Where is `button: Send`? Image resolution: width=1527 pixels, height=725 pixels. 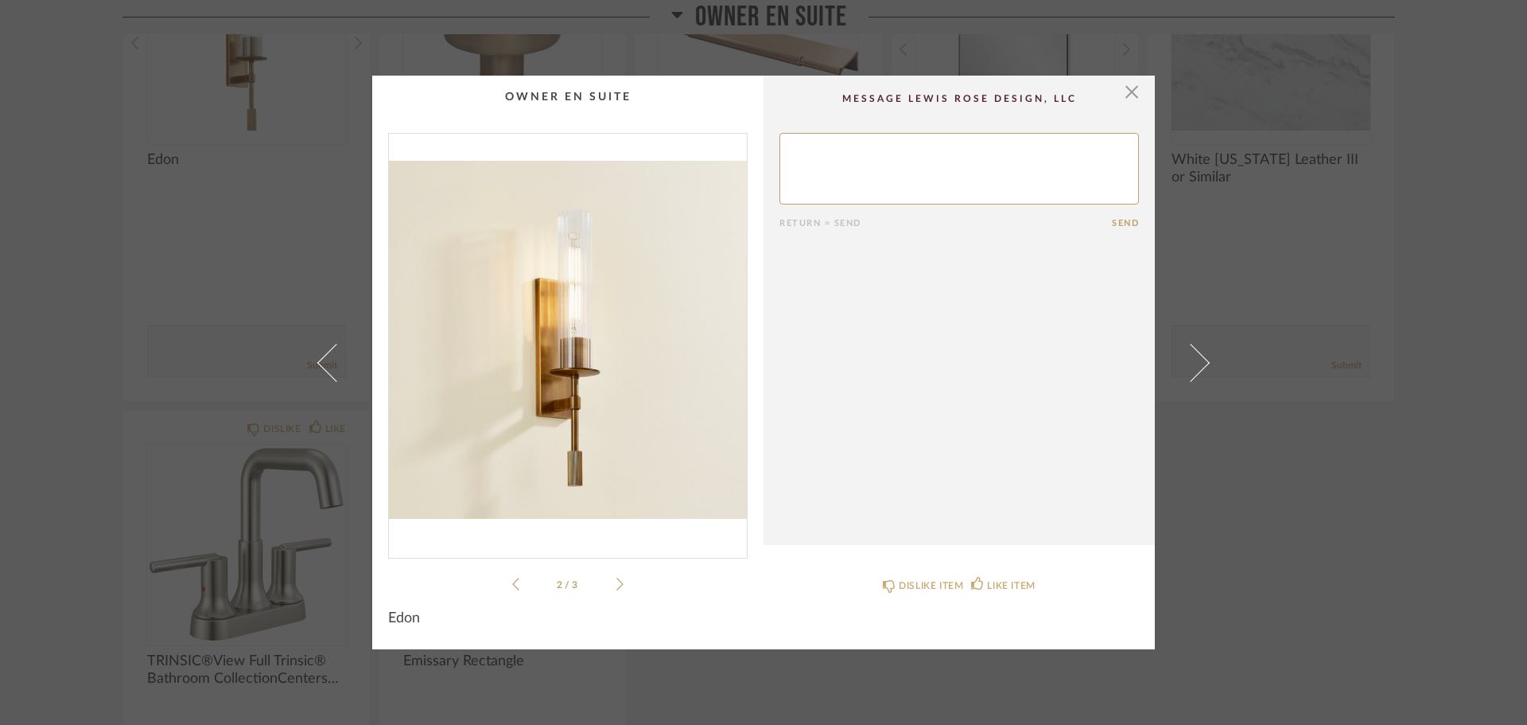 button: Send is located at coordinates (1125, 223).